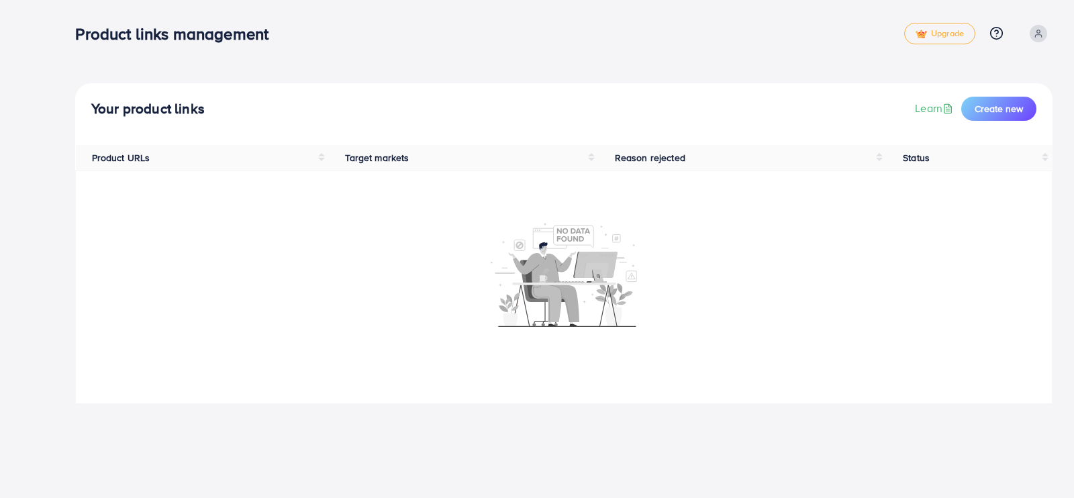 The image size is (1074, 498). Describe the element at coordinates (935, 108) in the screenshot. I see `a: Learn` at that location.